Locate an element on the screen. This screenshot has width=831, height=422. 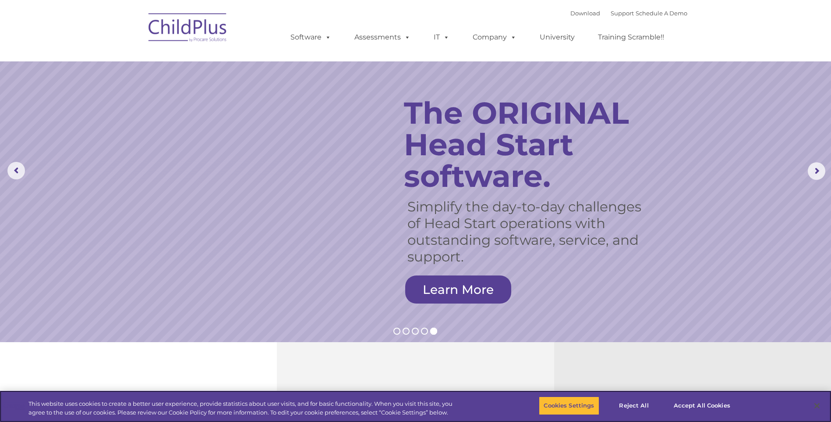
a: Company is located at coordinates (495, 37).